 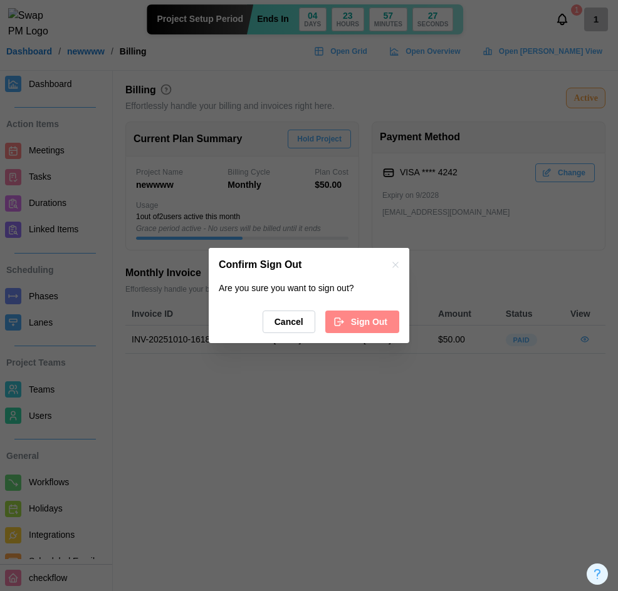 What do you see at coordinates (289, 322) in the screenshot?
I see `span: Cancel` at bounding box center [289, 322].